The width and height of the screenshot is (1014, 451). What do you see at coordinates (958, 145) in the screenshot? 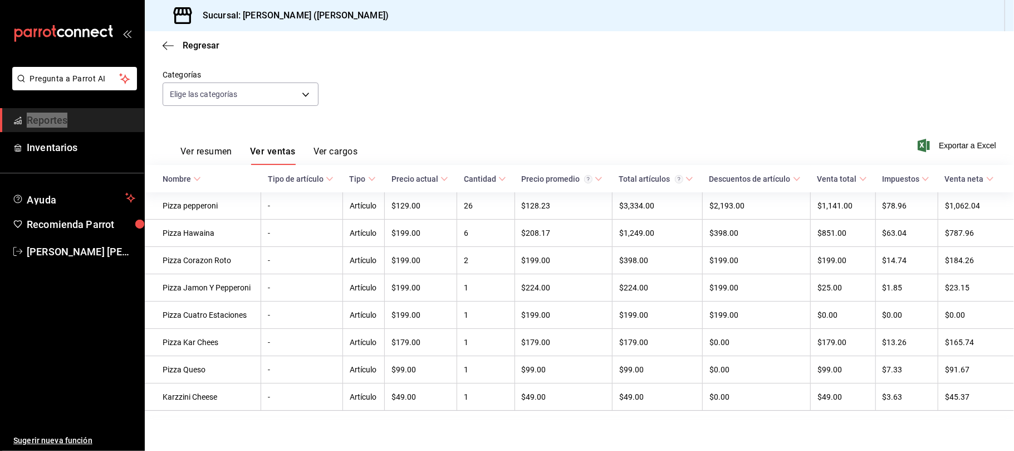
I see `span: Exportar a Excel` at bounding box center [958, 145].